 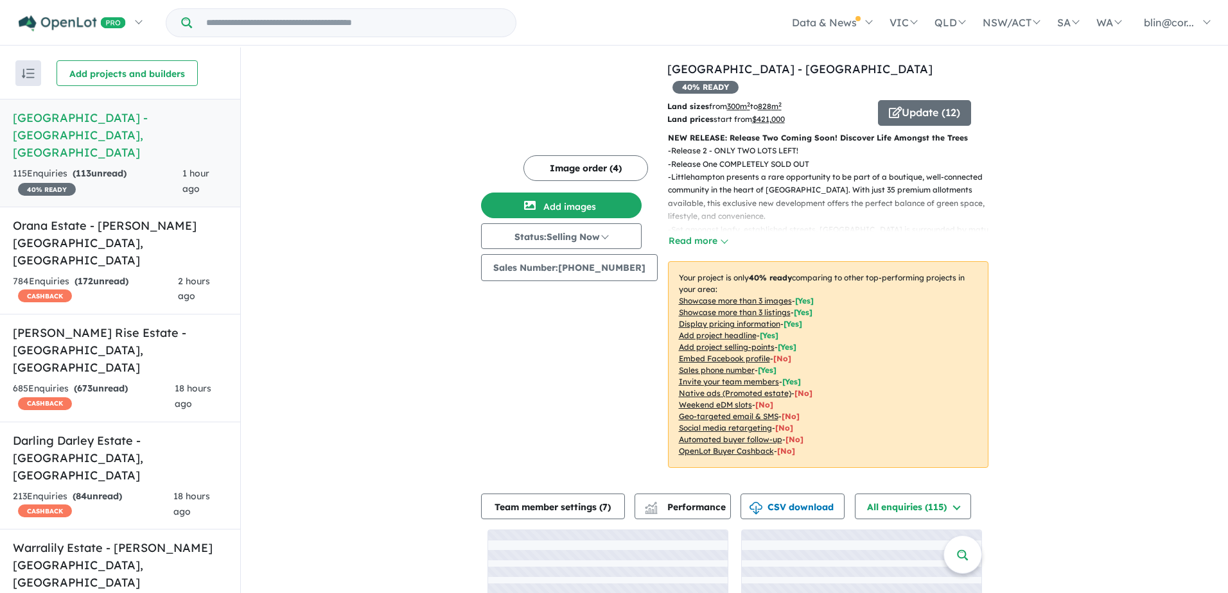 What do you see at coordinates (194, 289) in the screenshot?
I see `span: 2 hours ago` at bounding box center [194, 289].